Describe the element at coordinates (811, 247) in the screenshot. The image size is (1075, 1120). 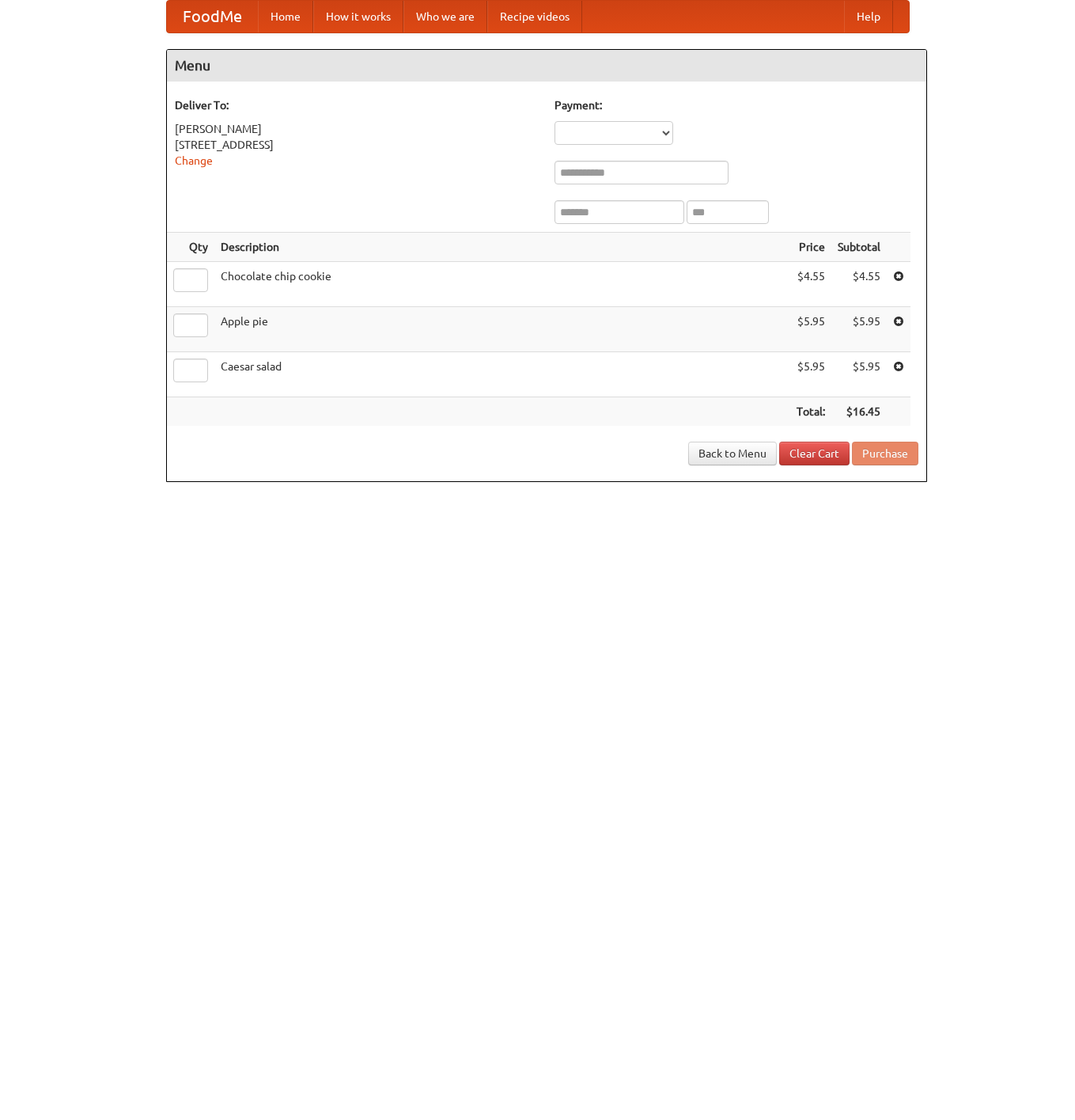
I see `th: Price` at that location.